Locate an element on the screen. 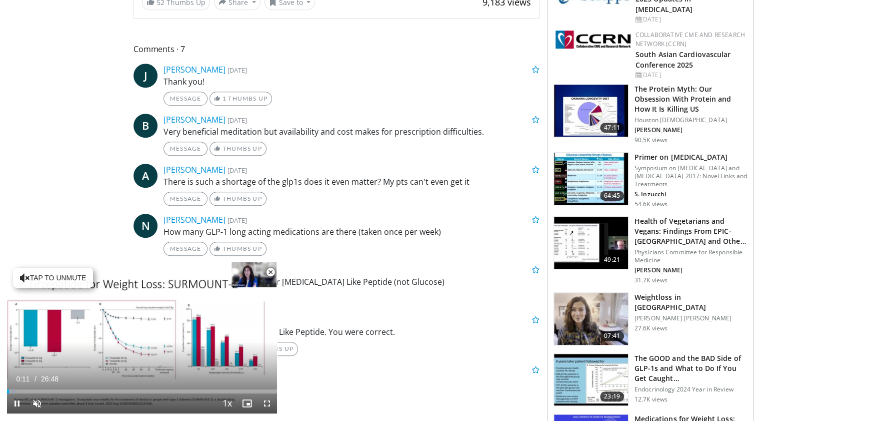  button: Enable picture-in-picture mode is located at coordinates (247, 403).